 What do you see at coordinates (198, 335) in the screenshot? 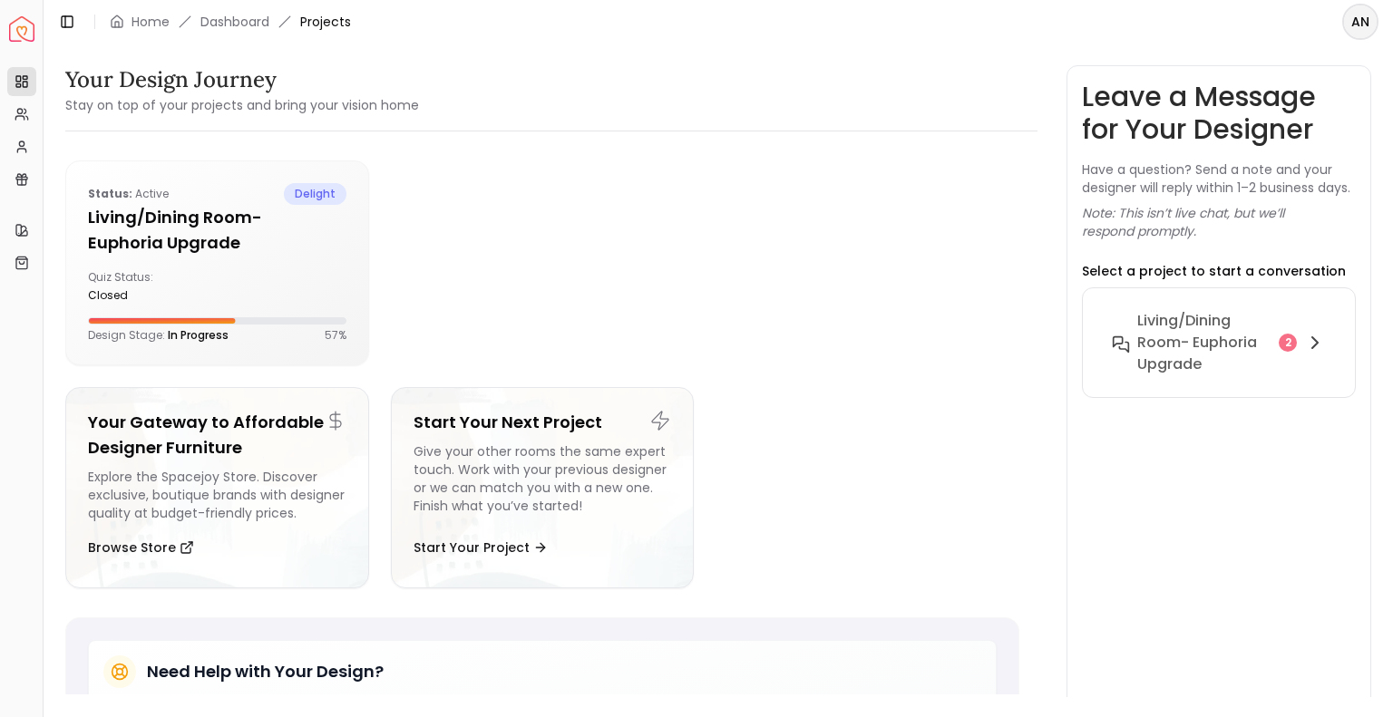
I see `span: In Progress` at bounding box center [198, 335].